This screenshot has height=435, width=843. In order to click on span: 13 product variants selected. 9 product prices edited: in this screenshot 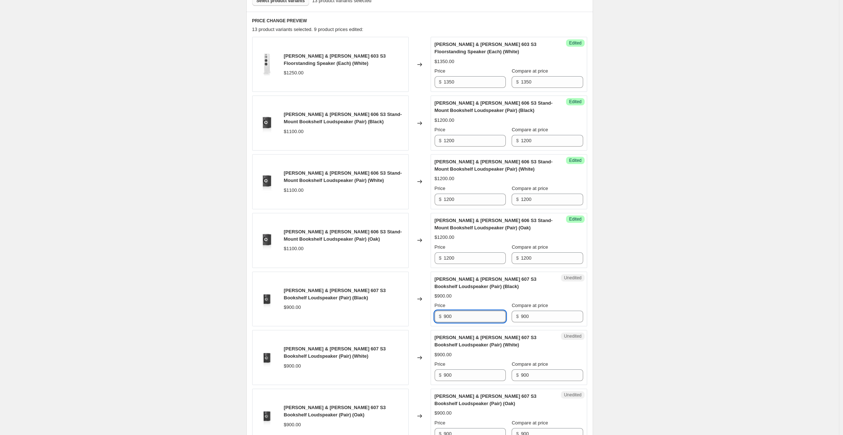, I will do `click(308, 29)`.